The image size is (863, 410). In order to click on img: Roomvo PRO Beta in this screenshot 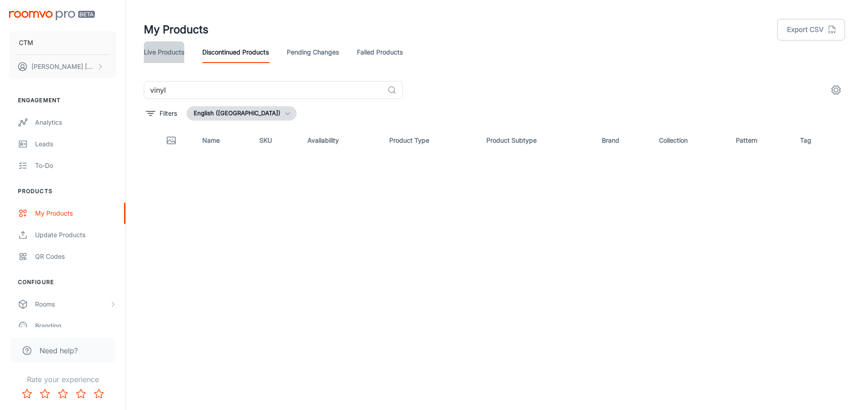, I will do `click(52, 15)`.